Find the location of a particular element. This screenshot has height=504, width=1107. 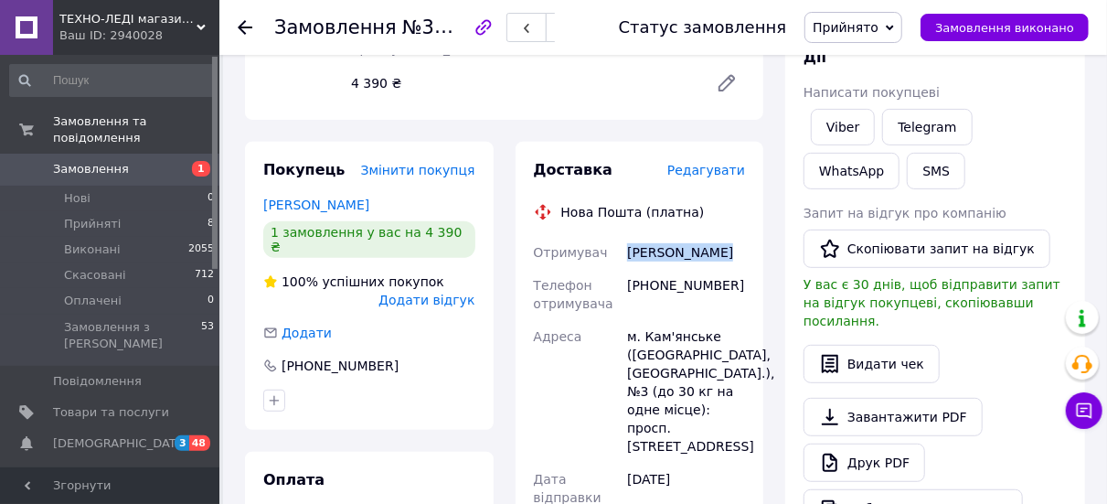

span: Доставка is located at coordinates (573, 169).